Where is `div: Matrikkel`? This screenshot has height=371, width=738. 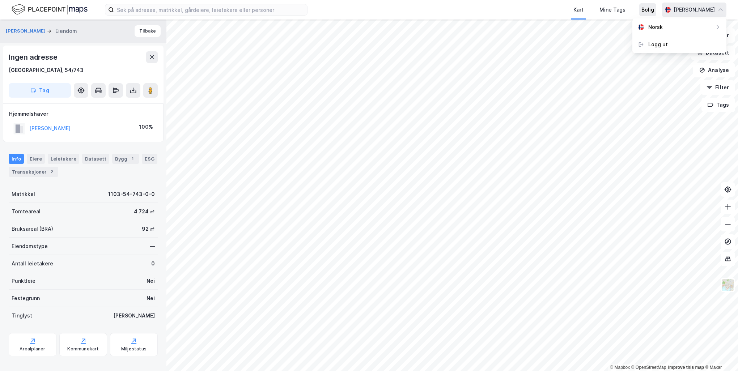 div: Matrikkel is located at coordinates (23, 194).